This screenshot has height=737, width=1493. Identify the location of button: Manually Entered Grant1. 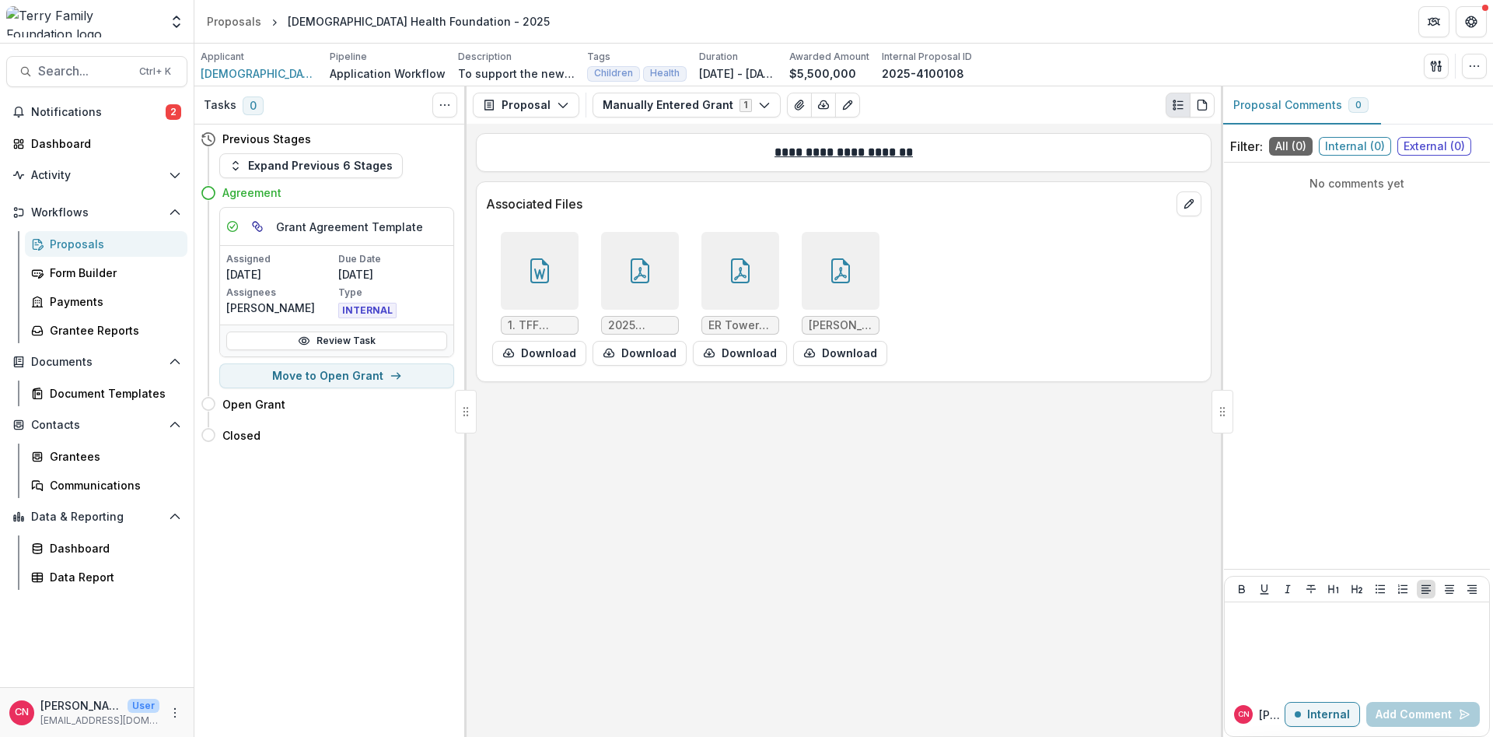
(687, 105).